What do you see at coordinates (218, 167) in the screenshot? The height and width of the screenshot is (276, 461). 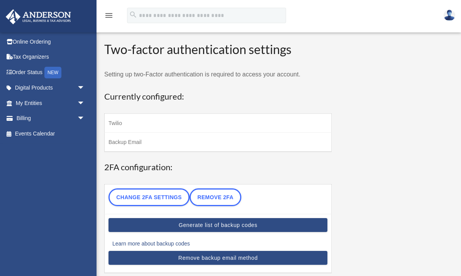 I see `h3: 2FA configuration:` at bounding box center [218, 167].